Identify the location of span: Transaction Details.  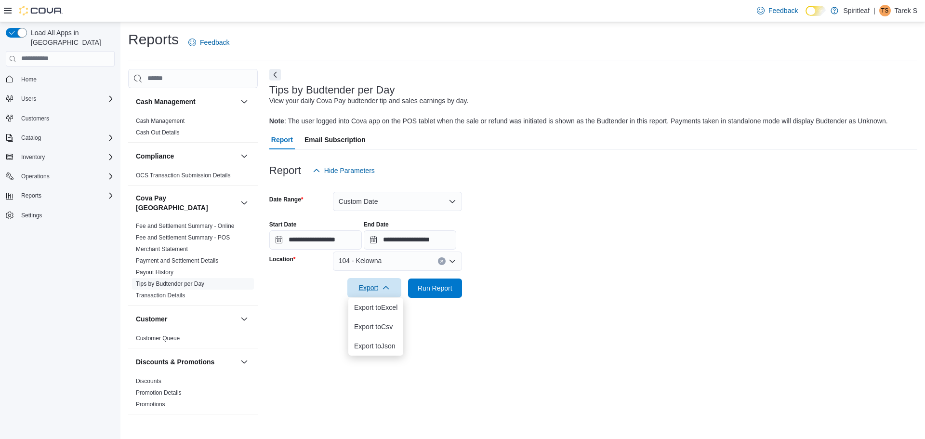
(160, 295).